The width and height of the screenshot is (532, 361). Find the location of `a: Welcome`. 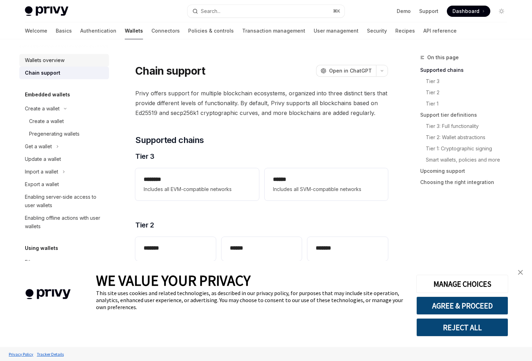

a: Welcome is located at coordinates (36, 31).